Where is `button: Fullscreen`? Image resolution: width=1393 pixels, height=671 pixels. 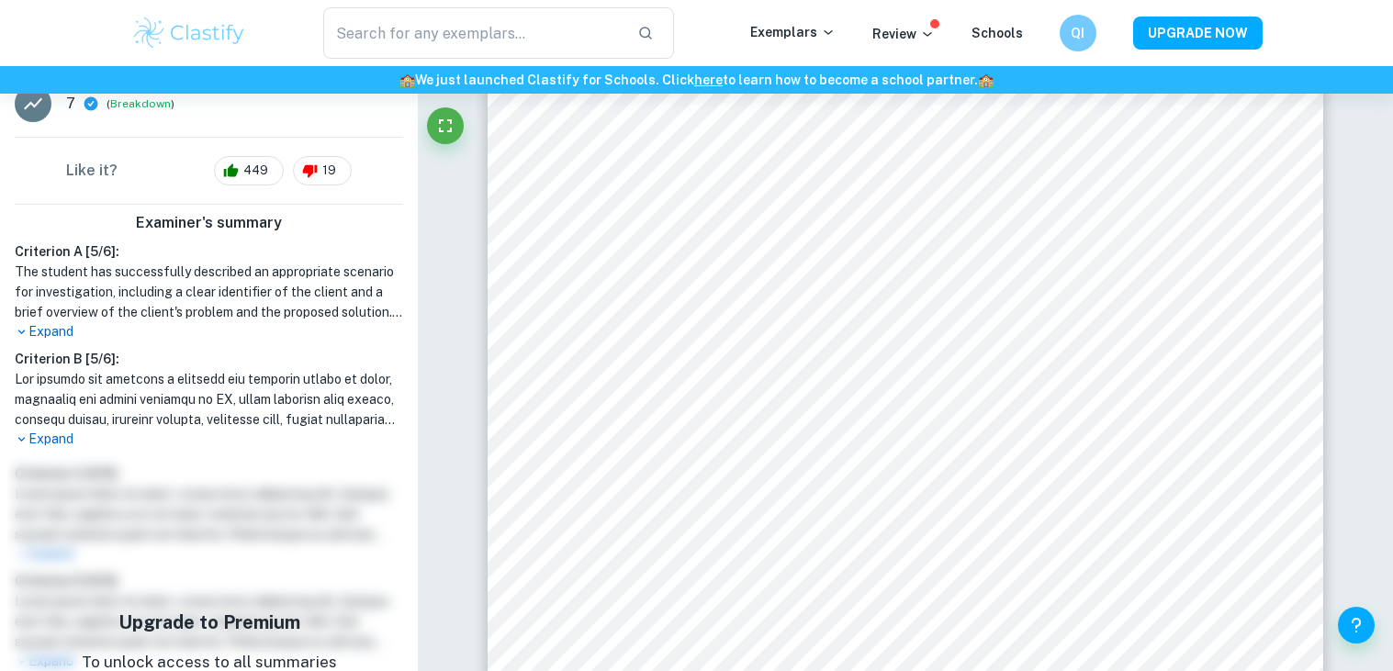 button: Fullscreen is located at coordinates (445, 126).